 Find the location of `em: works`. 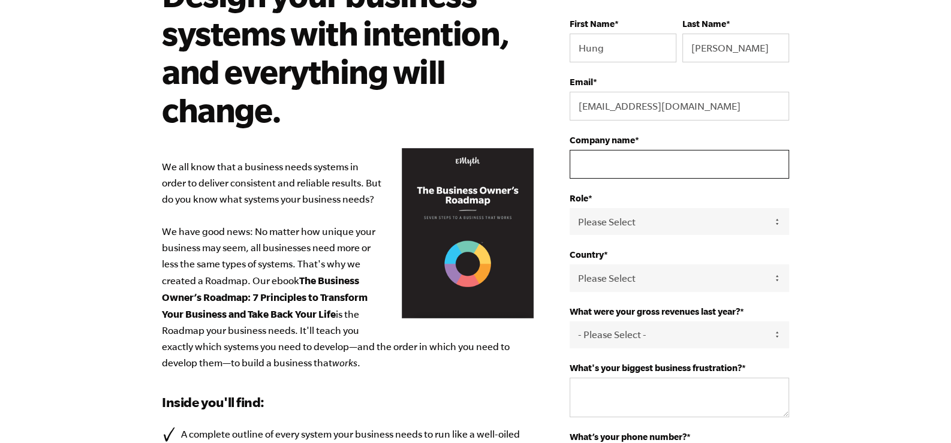

em: works is located at coordinates (345, 363).